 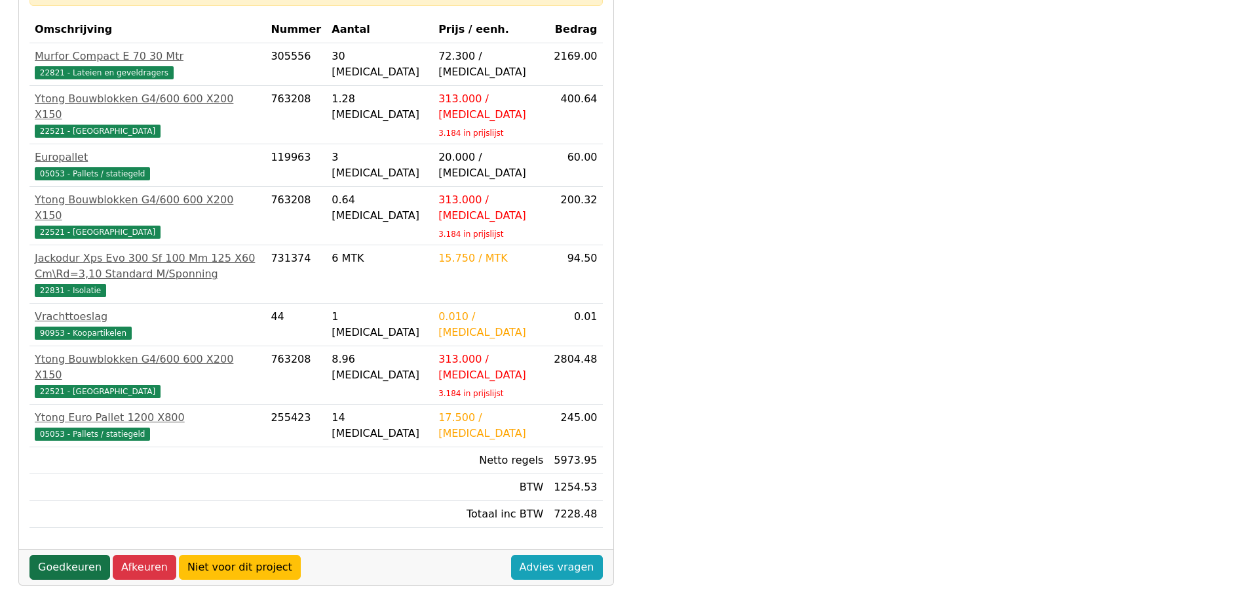 I want to click on td: 44, so click(x=296, y=324).